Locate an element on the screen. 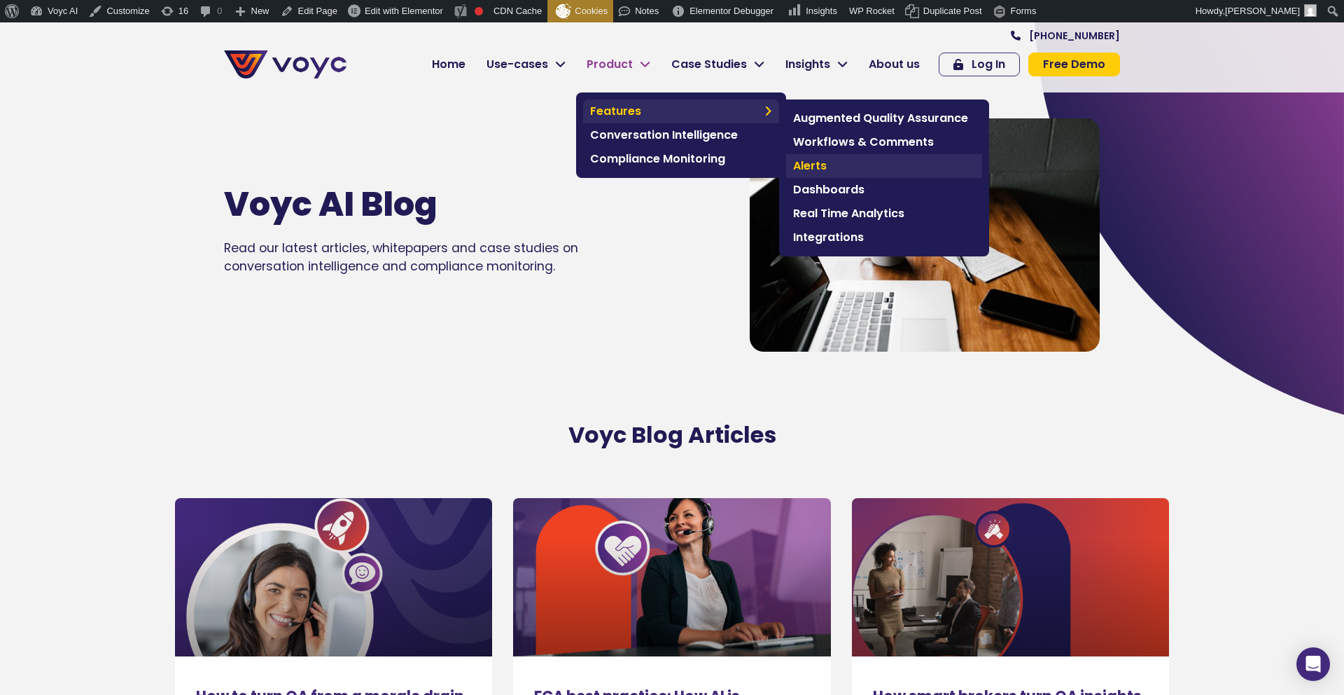 The image size is (1344, 695). div: Focus keyphrase not set is located at coordinates (479, 11).